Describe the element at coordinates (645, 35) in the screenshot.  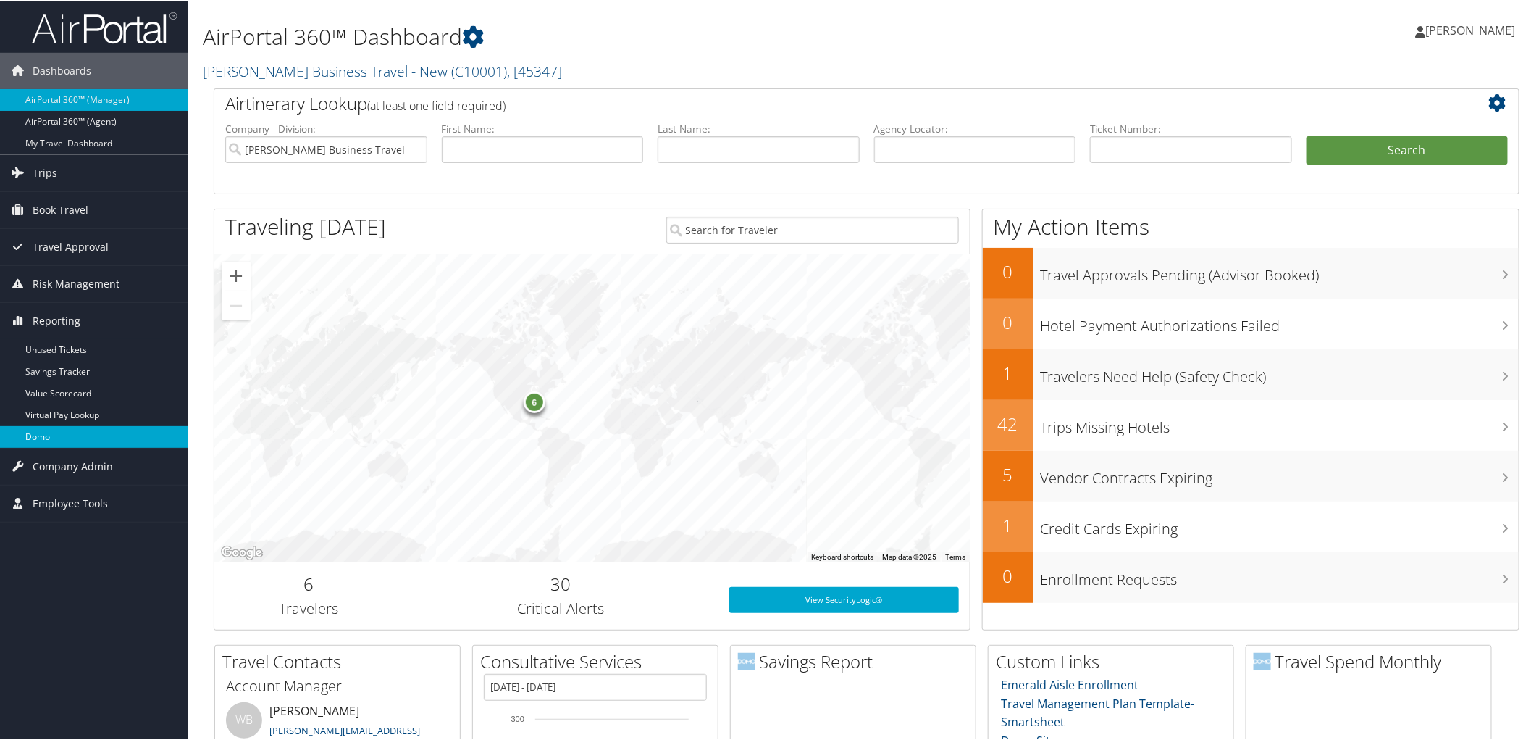
I see `h1: AirPortal 360™ Dashboard` at that location.